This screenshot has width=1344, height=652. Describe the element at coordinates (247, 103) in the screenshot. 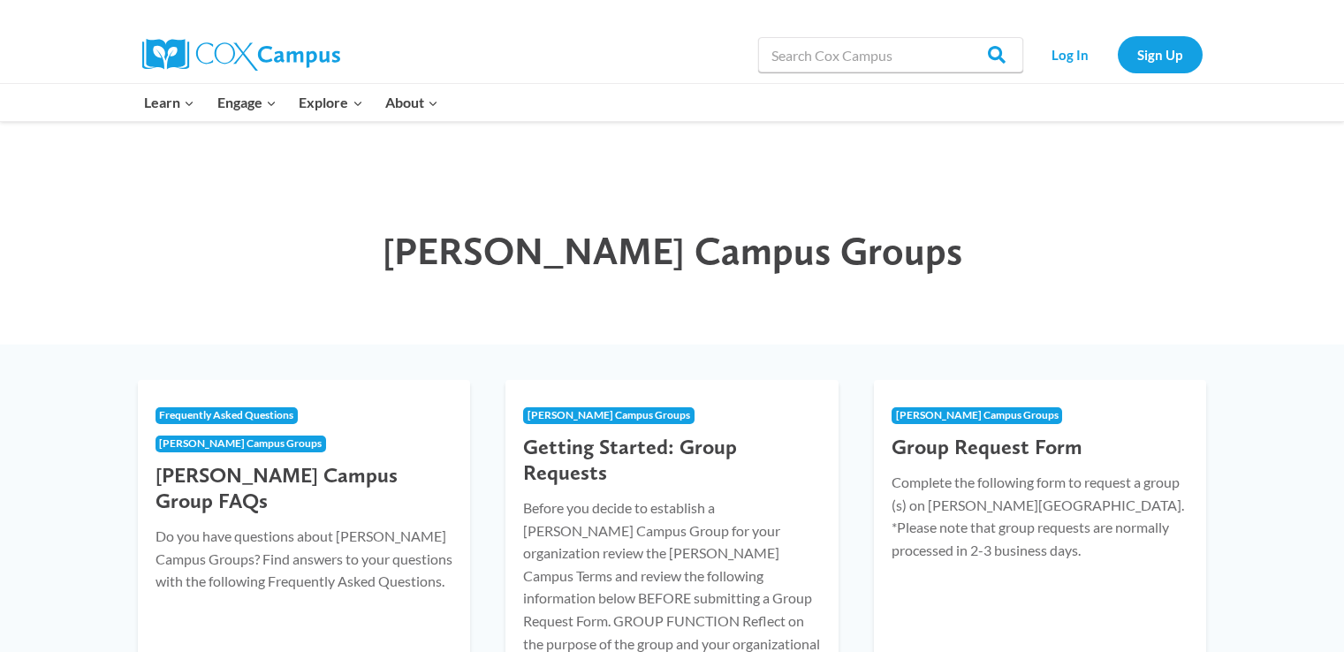

I see `span: Engage` at that location.